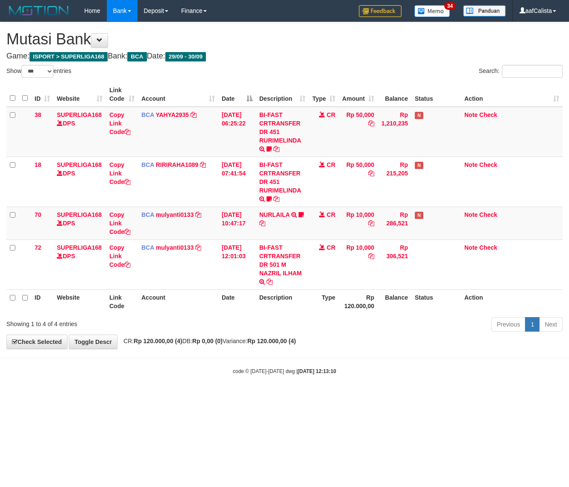 Image resolution: width=569 pixels, height=487 pixels. I want to click on a: Copy NURLAILA to clipboard, so click(262, 223).